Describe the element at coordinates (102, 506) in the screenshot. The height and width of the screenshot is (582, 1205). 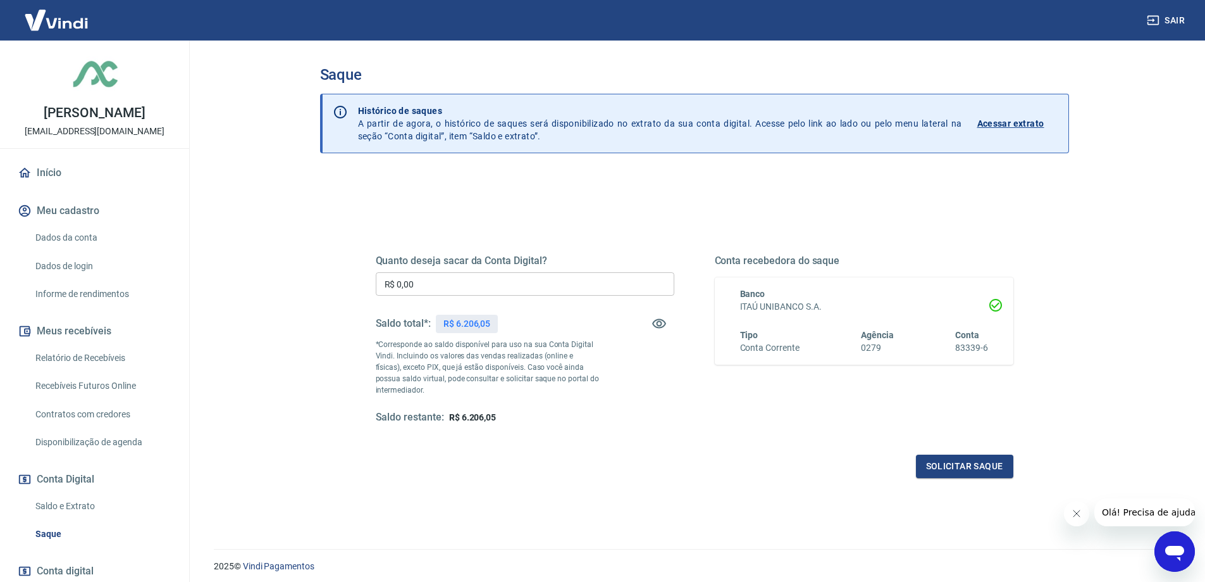
I see `a: Saldo e Extrato` at that location.